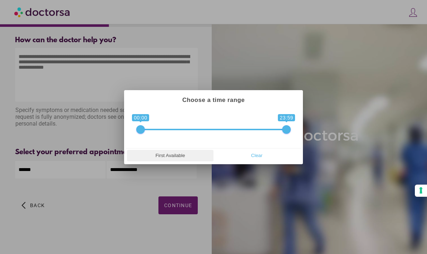 This screenshot has width=427, height=254. What do you see at coordinates (257, 156) in the screenshot?
I see `button: Clear` at bounding box center [257, 156].